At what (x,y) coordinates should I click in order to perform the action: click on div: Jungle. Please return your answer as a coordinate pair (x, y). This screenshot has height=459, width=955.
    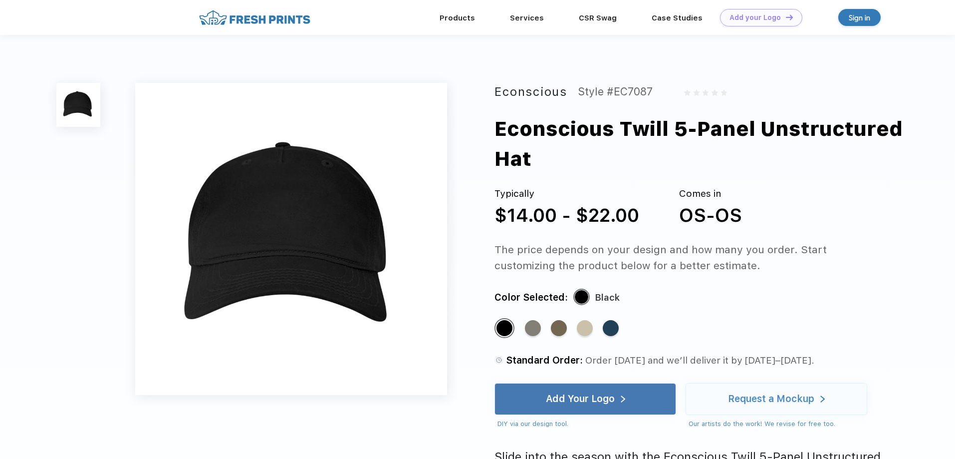
    Looking at the image, I should click on (559, 328).